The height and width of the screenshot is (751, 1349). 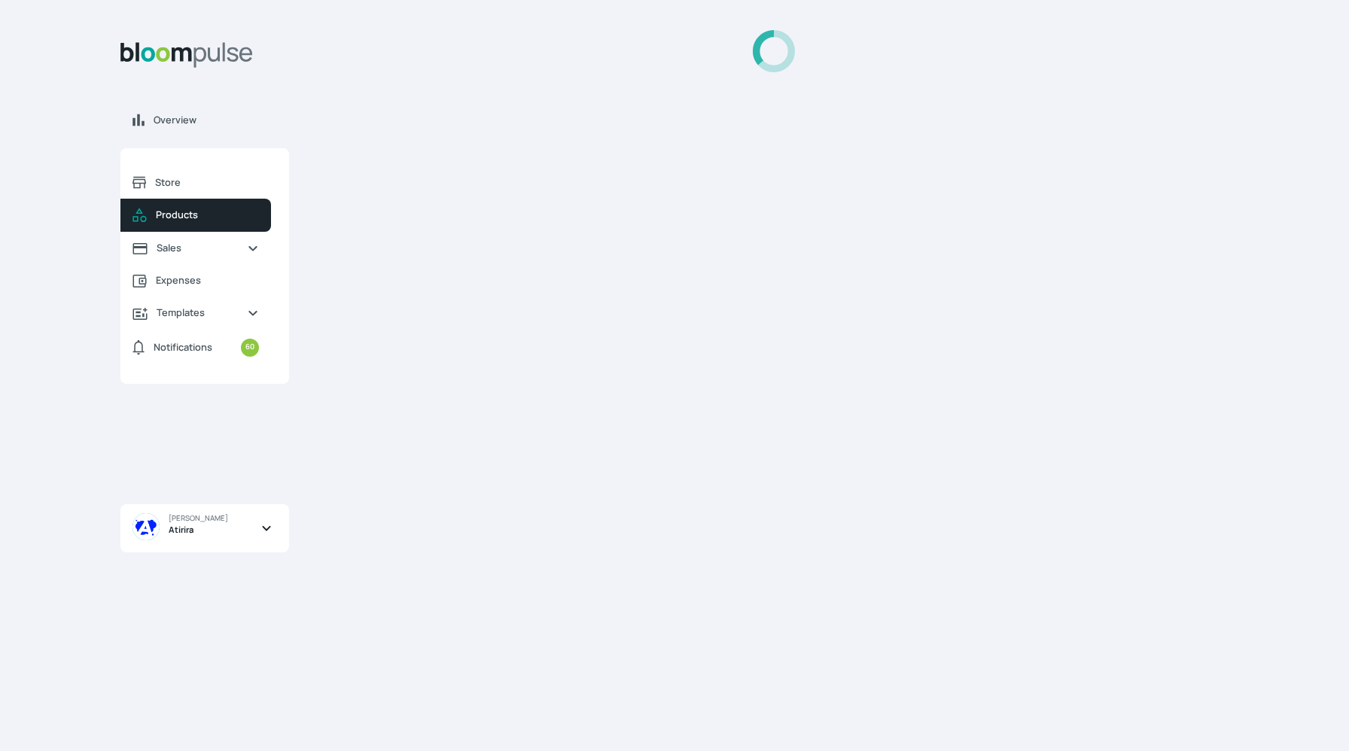 I want to click on a: Overview, so click(x=205, y=120).